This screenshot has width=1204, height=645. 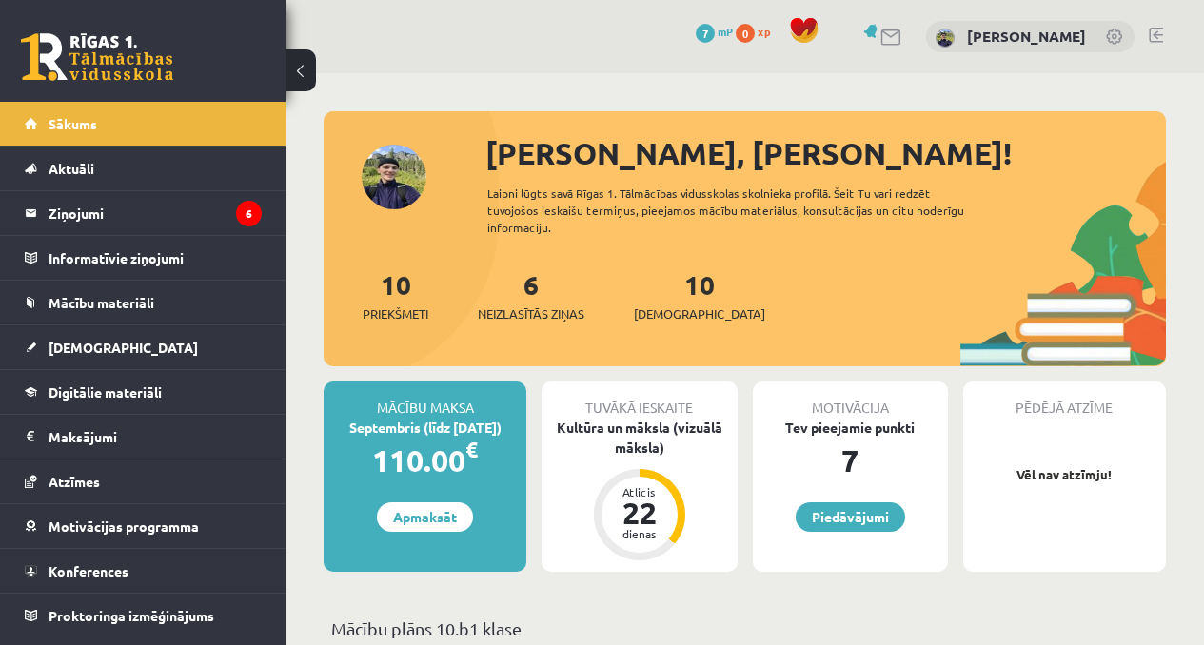 I want to click on div: Motivācija, so click(x=850, y=400).